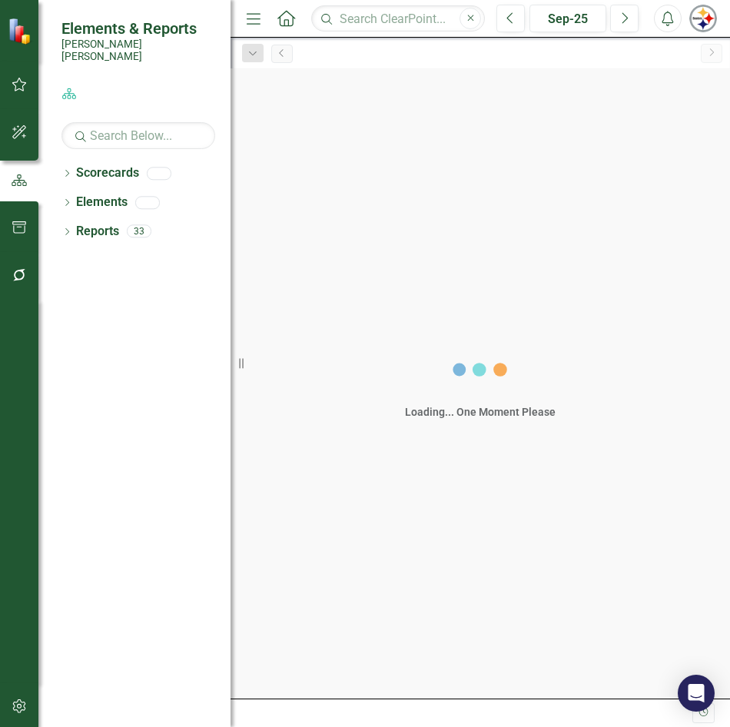 This screenshot has width=730, height=727. Describe the element at coordinates (703, 18) in the screenshot. I see `button: Cambria Fayall` at that location.